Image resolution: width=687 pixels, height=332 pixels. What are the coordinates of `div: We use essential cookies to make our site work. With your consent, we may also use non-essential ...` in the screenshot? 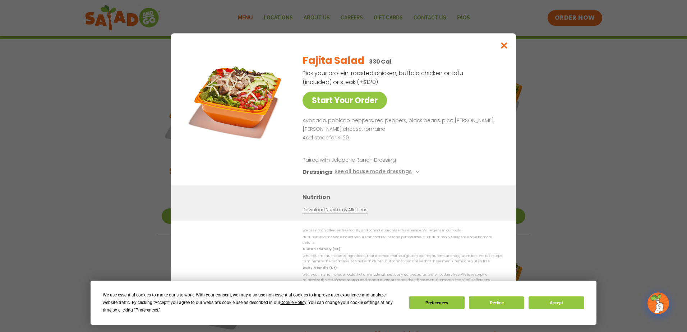 It's located at (251, 302).